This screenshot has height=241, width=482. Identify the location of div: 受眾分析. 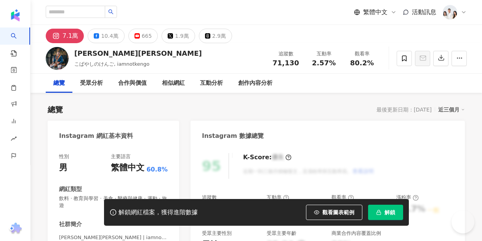
(92, 83).